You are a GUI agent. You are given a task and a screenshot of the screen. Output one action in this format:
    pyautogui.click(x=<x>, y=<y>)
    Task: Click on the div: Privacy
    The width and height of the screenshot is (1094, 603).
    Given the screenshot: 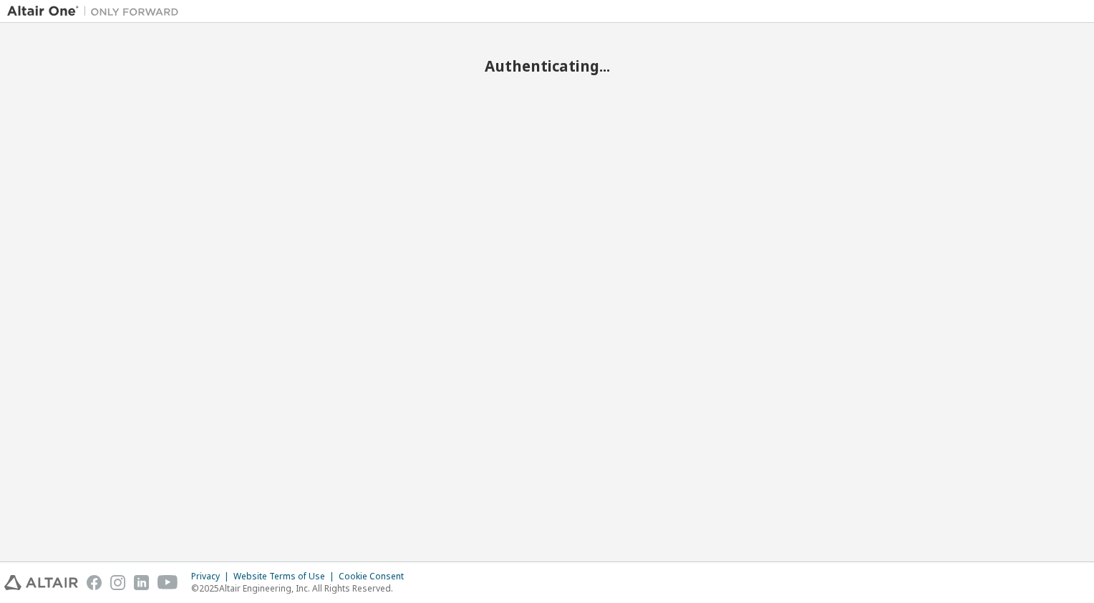 What is the action you would take?
    pyautogui.click(x=212, y=576)
    